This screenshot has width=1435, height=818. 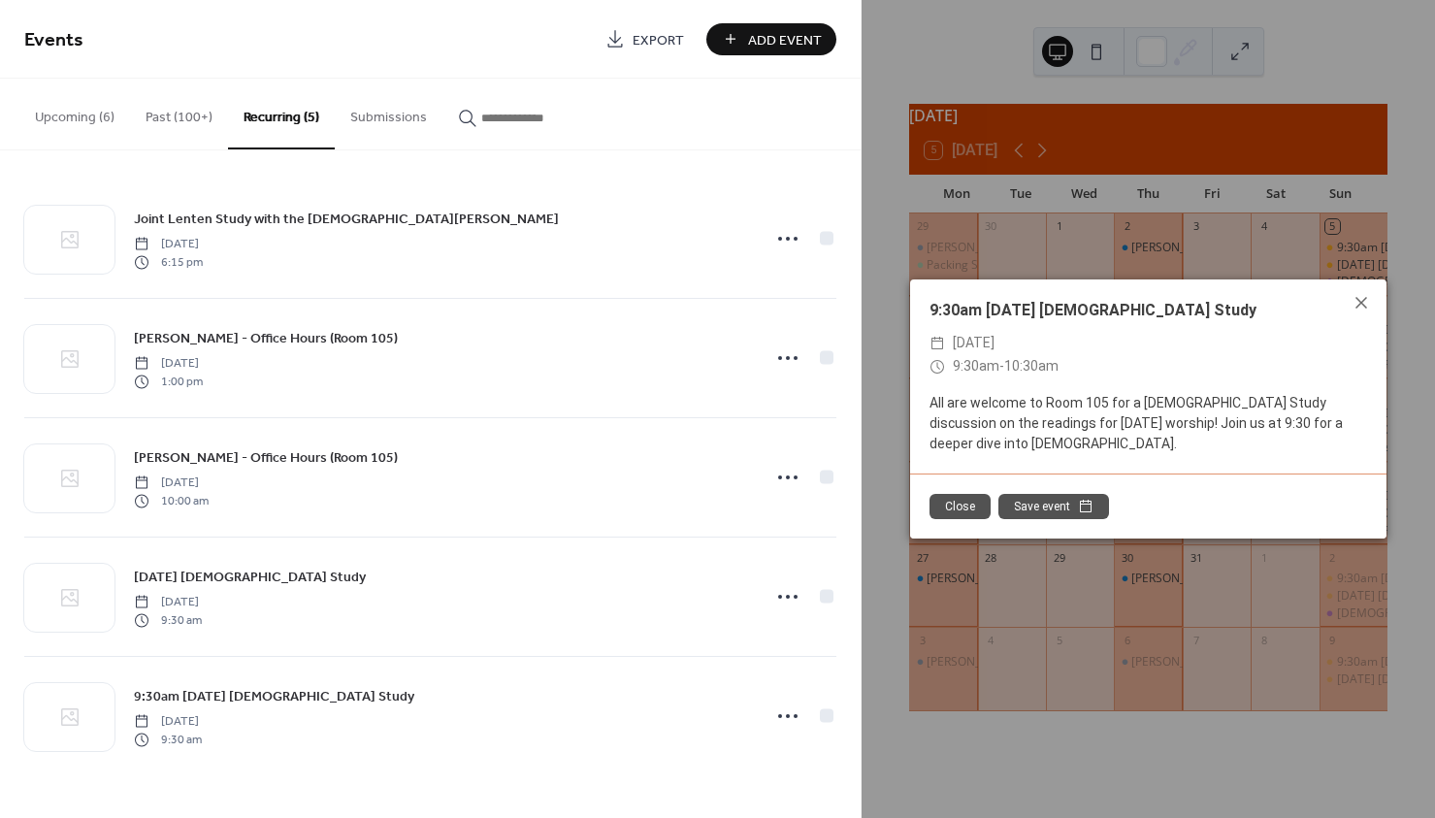 I want to click on span: 9:30am, so click(x=976, y=366).